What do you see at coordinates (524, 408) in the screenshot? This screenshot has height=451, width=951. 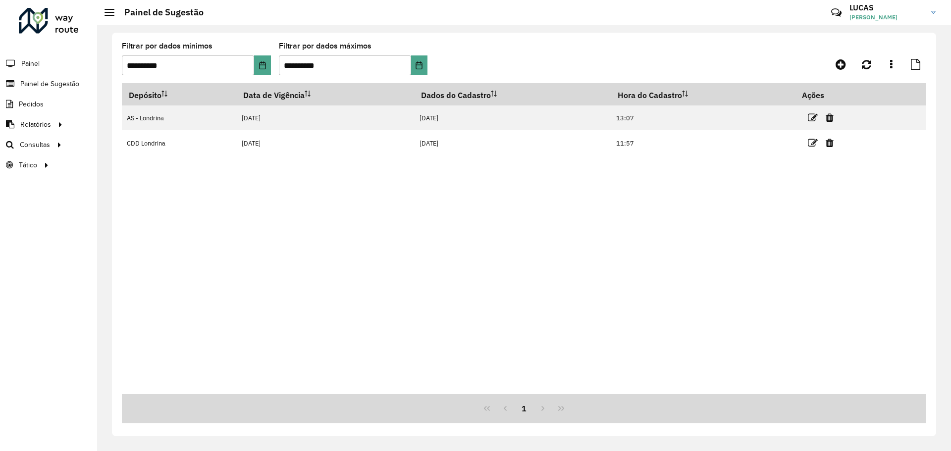 I see `button: 1` at bounding box center [524, 408].